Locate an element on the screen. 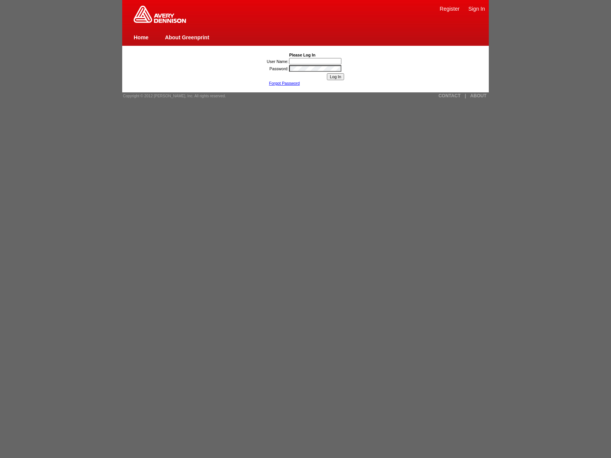 The image size is (611, 458). label: Password: is located at coordinates (279, 69).